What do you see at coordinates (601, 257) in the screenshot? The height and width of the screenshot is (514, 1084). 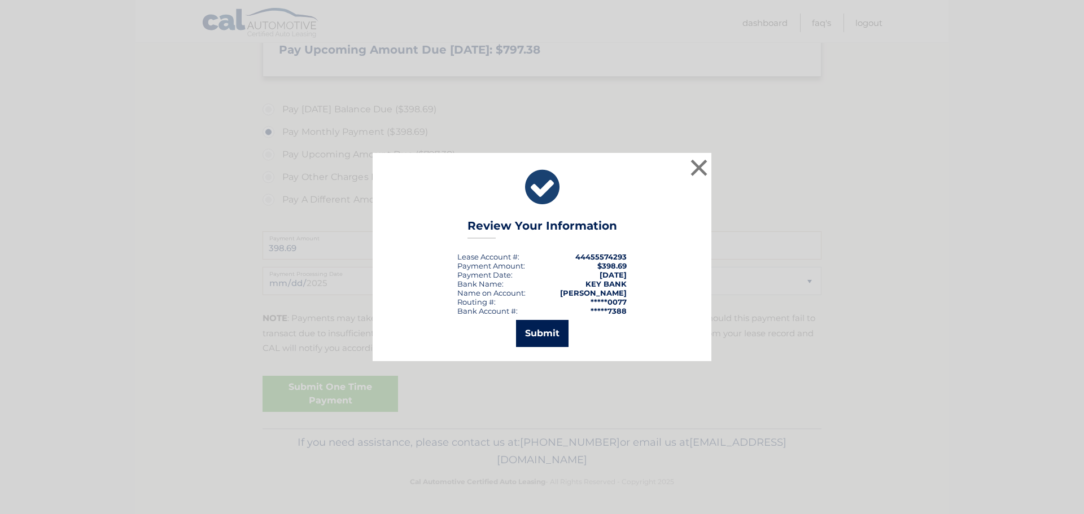 I see `strong: 44455574293` at bounding box center [601, 257].